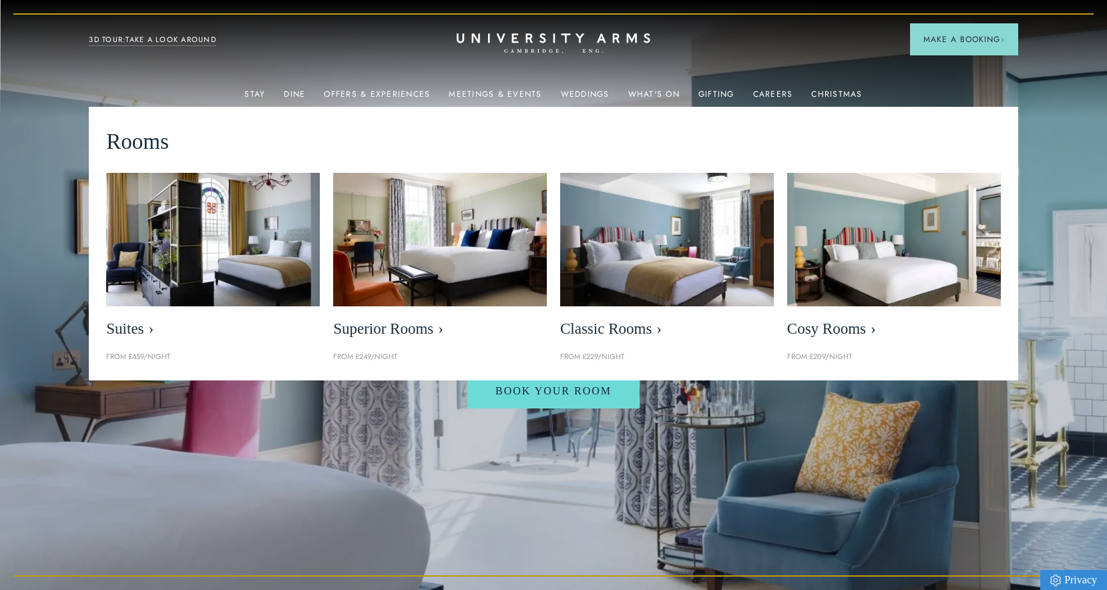 The width and height of the screenshot is (1107, 590). I want to click on img: image-5bdf0f703dacc765be5ca7f9d527278f30b65e65-400x250-jpg, so click(440, 240).